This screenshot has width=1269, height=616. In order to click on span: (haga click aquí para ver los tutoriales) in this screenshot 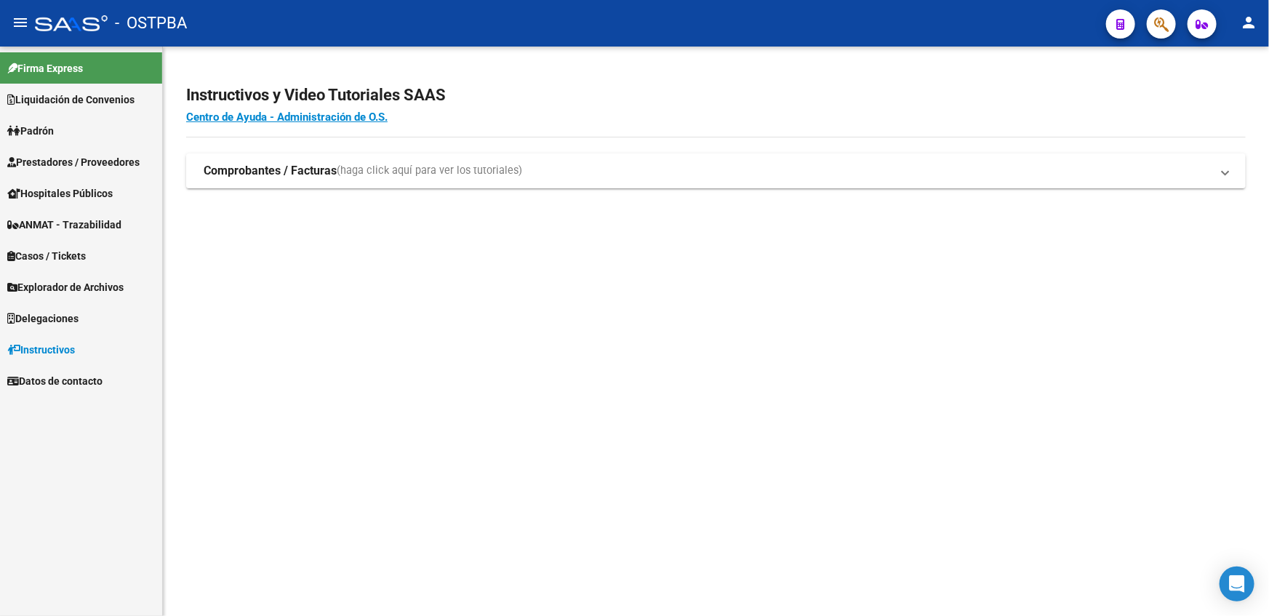, I will do `click(429, 171)`.